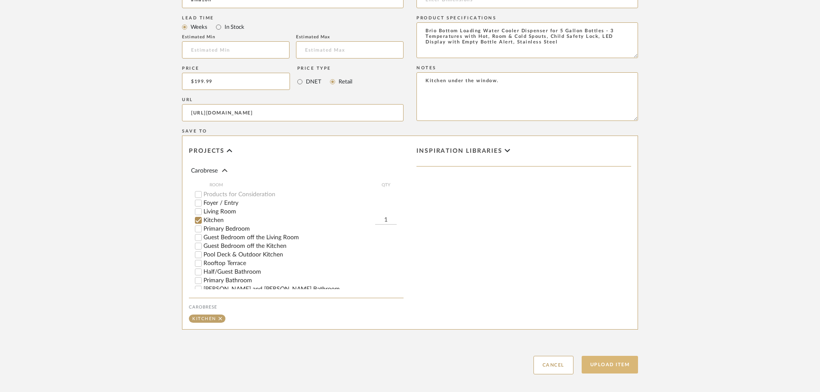  Describe the element at coordinates (410, 131) in the screenshot. I see `div: Save To` at that location.